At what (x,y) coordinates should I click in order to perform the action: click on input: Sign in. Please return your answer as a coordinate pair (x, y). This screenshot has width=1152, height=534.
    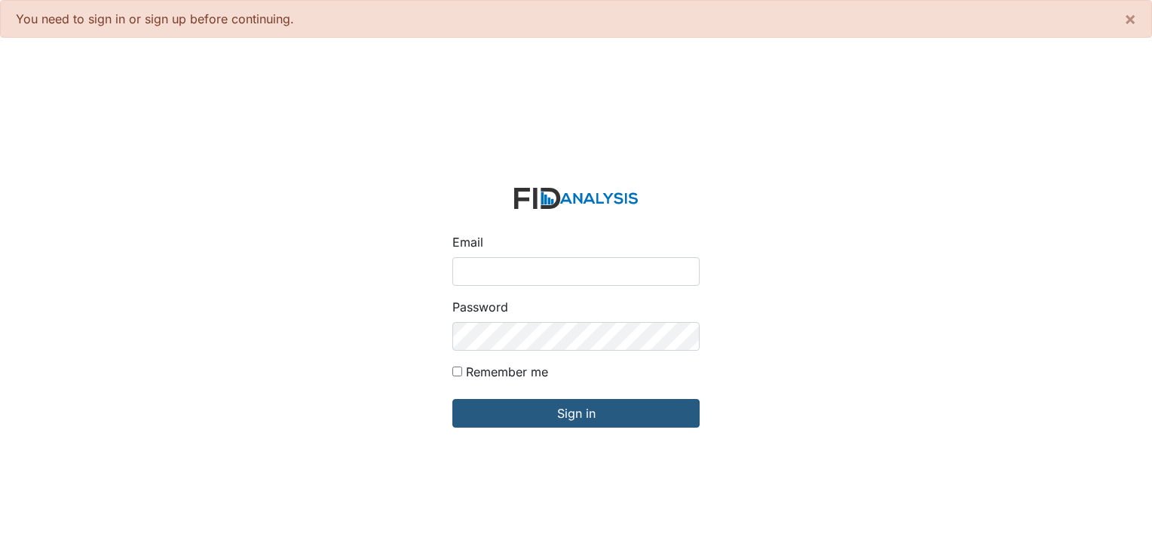
    Looking at the image, I should click on (576, 413).